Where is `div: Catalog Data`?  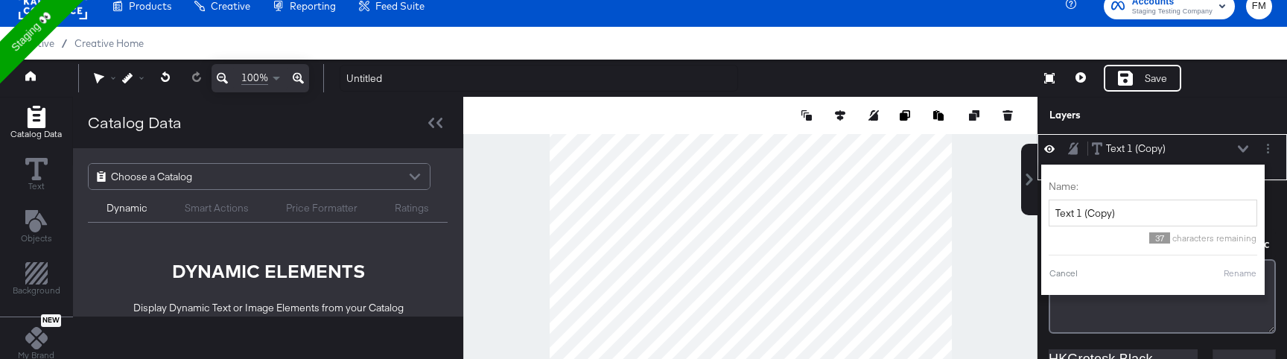
div: Catalog Data is located at coordinates (135, 122).